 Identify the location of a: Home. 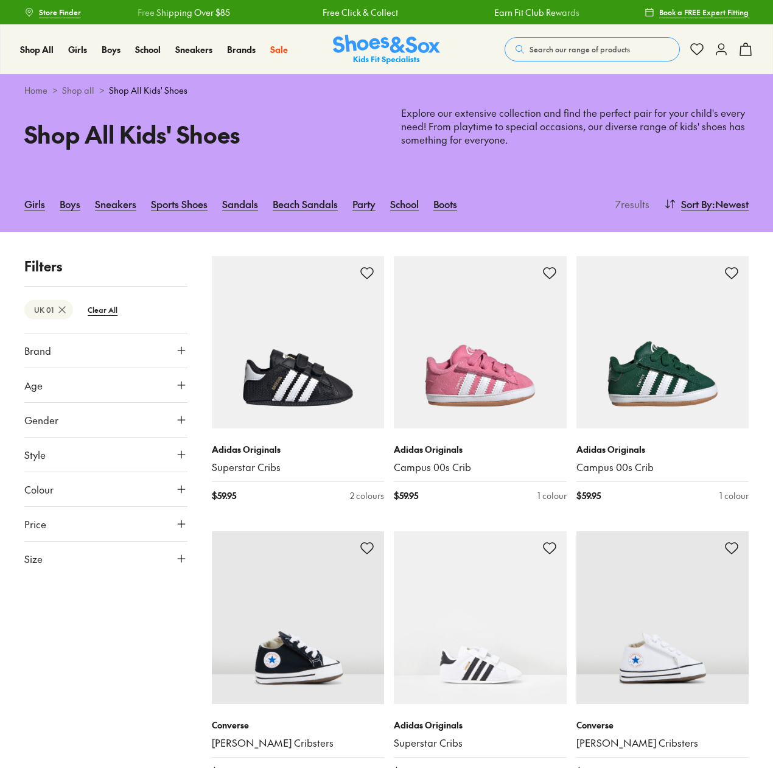
(36, 90).